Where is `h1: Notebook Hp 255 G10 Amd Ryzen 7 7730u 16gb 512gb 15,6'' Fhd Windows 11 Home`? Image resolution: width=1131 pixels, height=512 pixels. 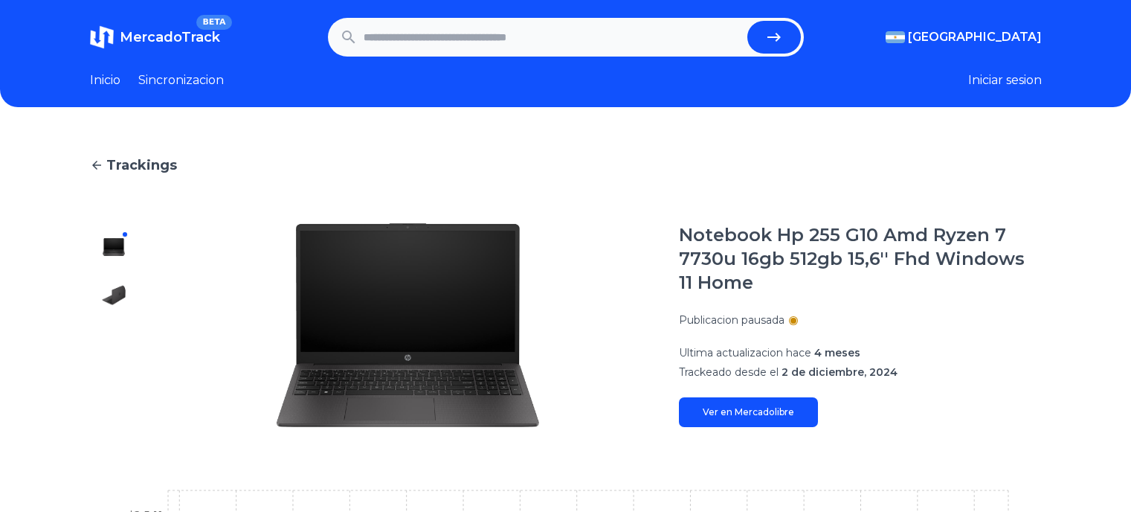
h1: Notebook Hp 255 G10 Amd Ryzen 7 7730u 16gb 512gb 15,6'' Fhd Windows 11 Home is located at coordinates (860, 259).